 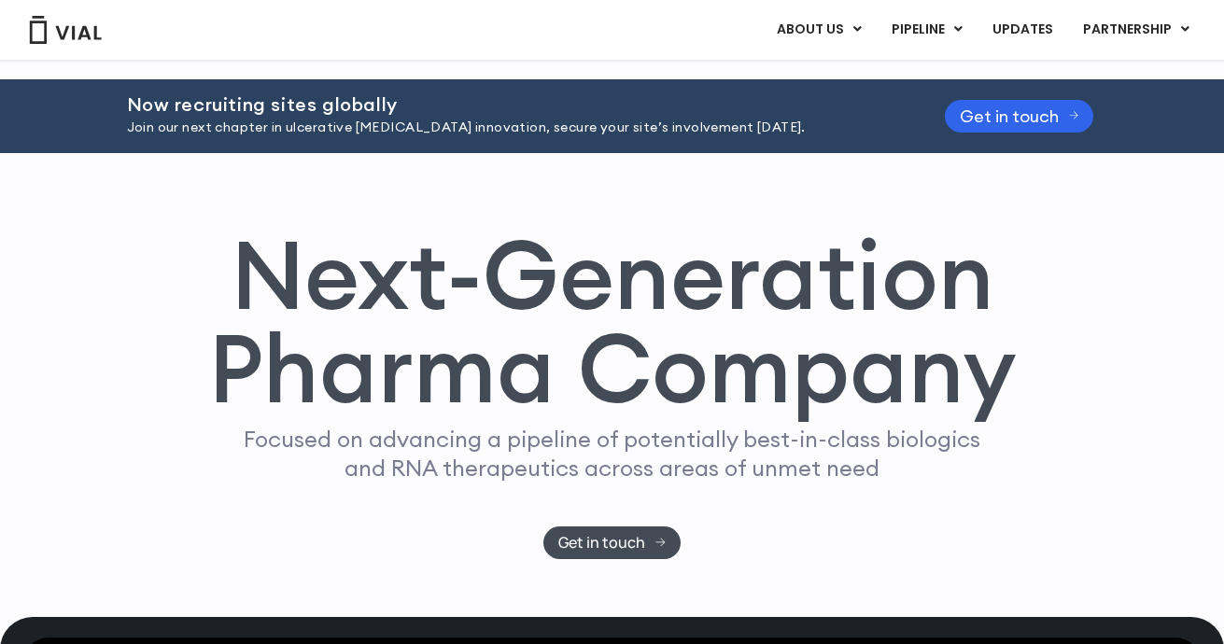 What do you see at coordinates (1136, 30) in the screenshot?
I see `a: PARTNERSHIPMenu Toggle` at bounding box center [1136, 30].